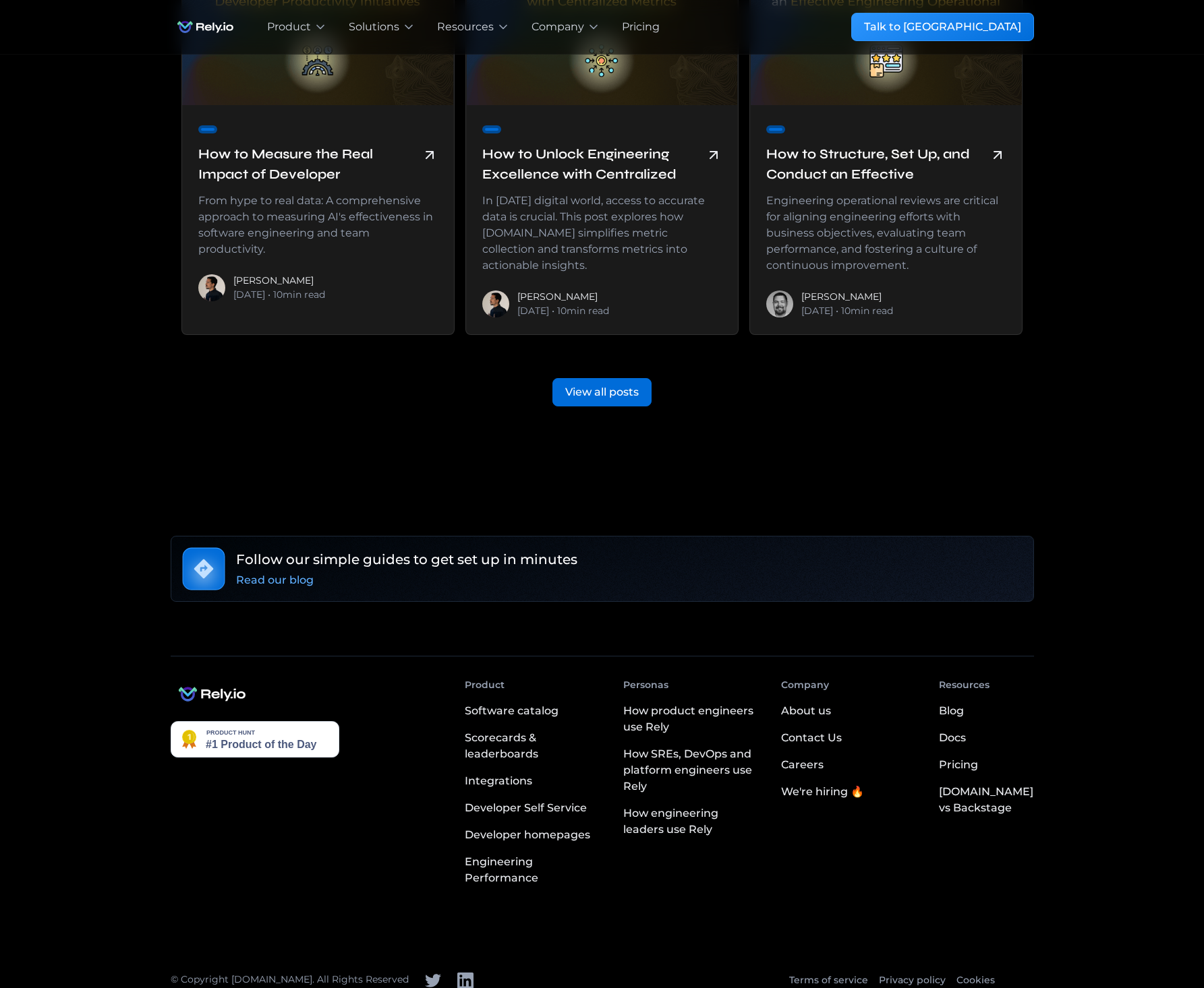 Image resolution: width=1204 pixels, height=988 pixels. I want to click on div: Engineering operational reviews are critical for aligning engineering efforts with business objec..., so click(885, 233).